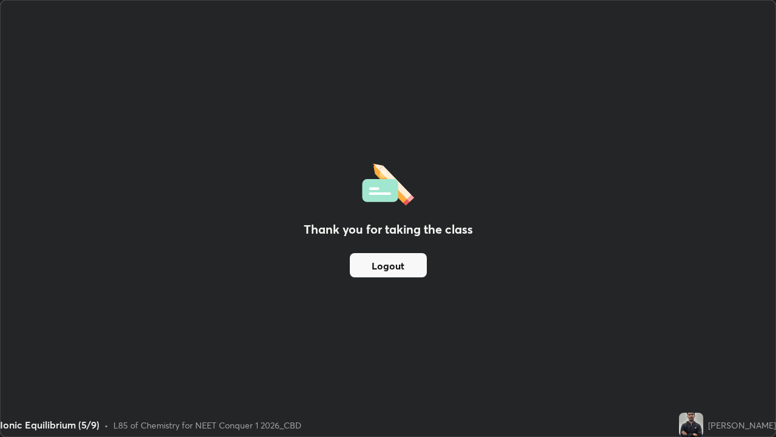 This screenshot has height=437, width=776. What do you see at coordinates (207, 424) in the screenshot?
I see `div: L85 of Chemistry for NEET Conquer 1 2026_CBD` at bounding box center [207, 424].